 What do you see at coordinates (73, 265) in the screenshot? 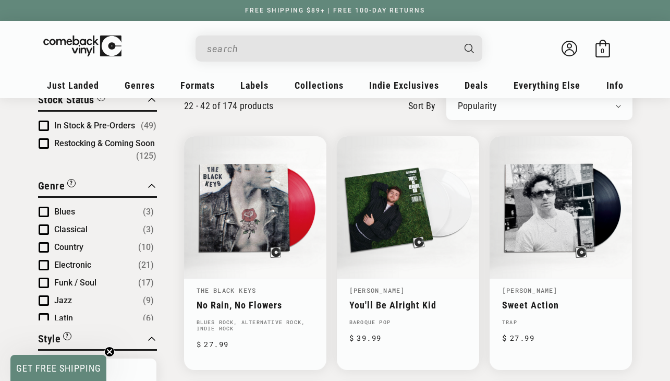
I see `span: Electronic` at bounding box center [73, 265].